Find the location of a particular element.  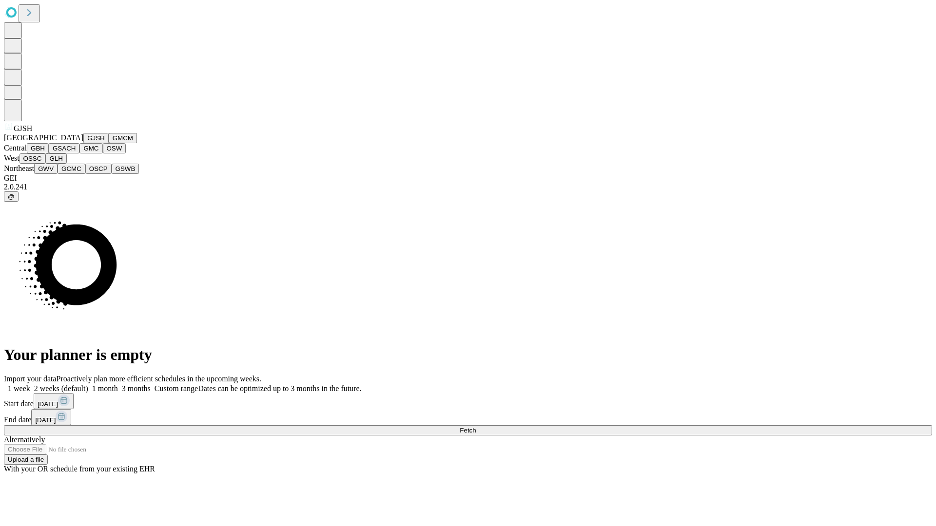

button: OSCP is located at coordinates (98, 169).